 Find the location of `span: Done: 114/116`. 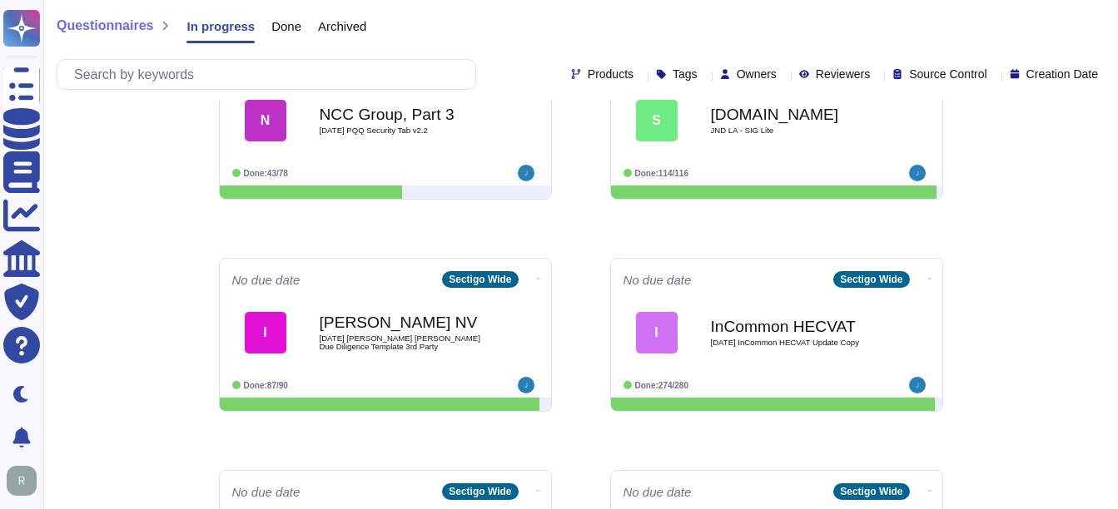

span: Done: 114/116 is located at coordinates (662, 173).